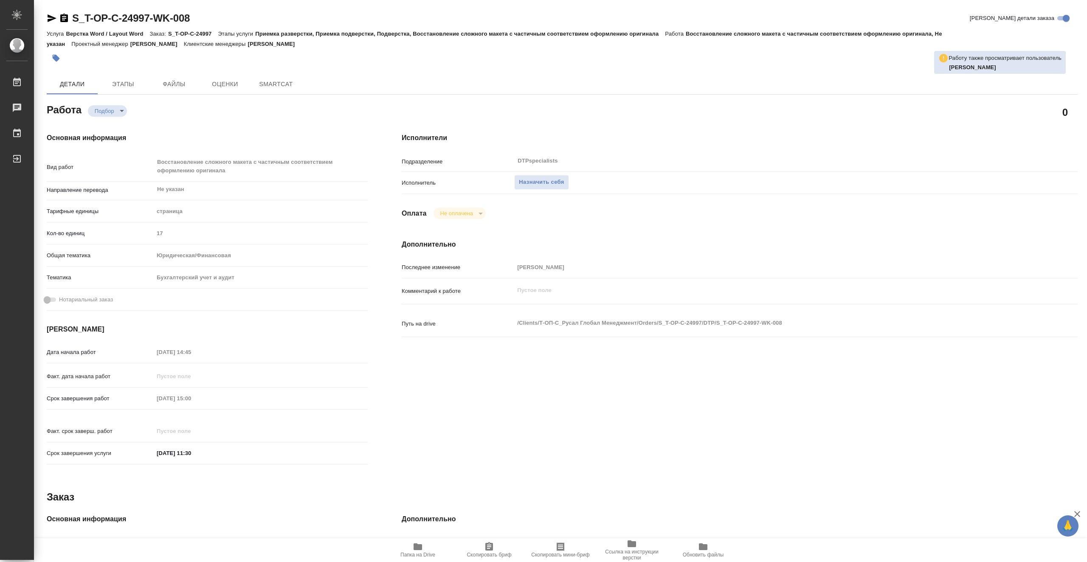  What do you see at coordinates (60, 497) in the screenshot?
I see `h2: Заказ` at bounding box center [60, 497].